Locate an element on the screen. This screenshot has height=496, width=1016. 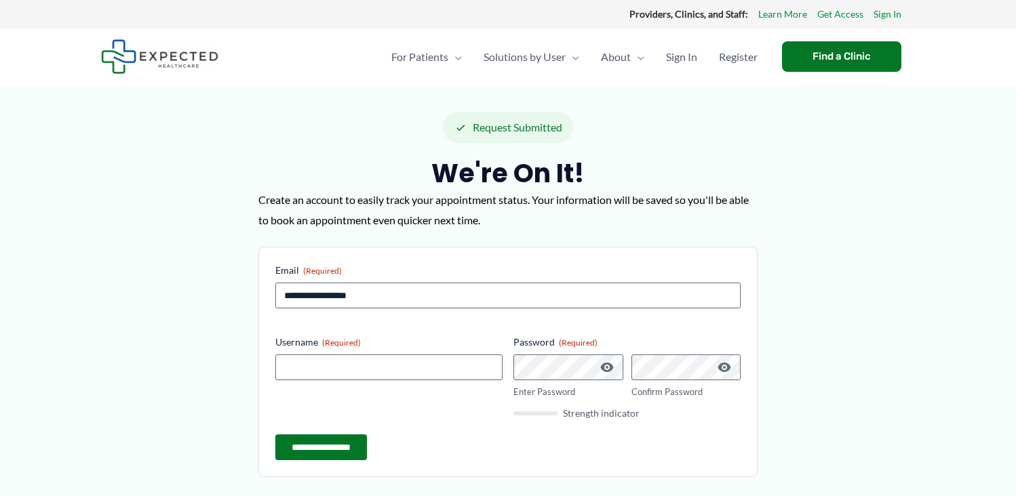
a: Register is located at coordinates (738, 57).